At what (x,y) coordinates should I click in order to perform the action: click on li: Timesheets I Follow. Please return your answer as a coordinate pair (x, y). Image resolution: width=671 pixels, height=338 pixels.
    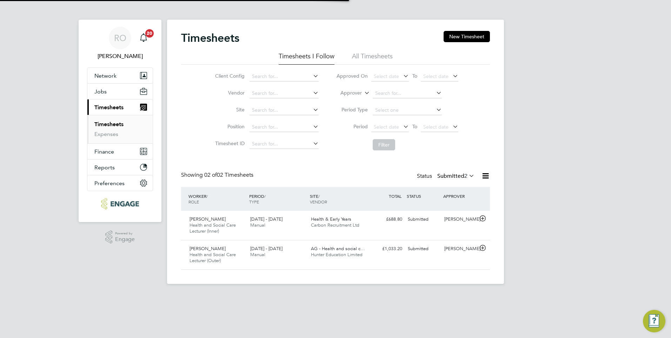
    Looking at the image, I should click on (306, 58).